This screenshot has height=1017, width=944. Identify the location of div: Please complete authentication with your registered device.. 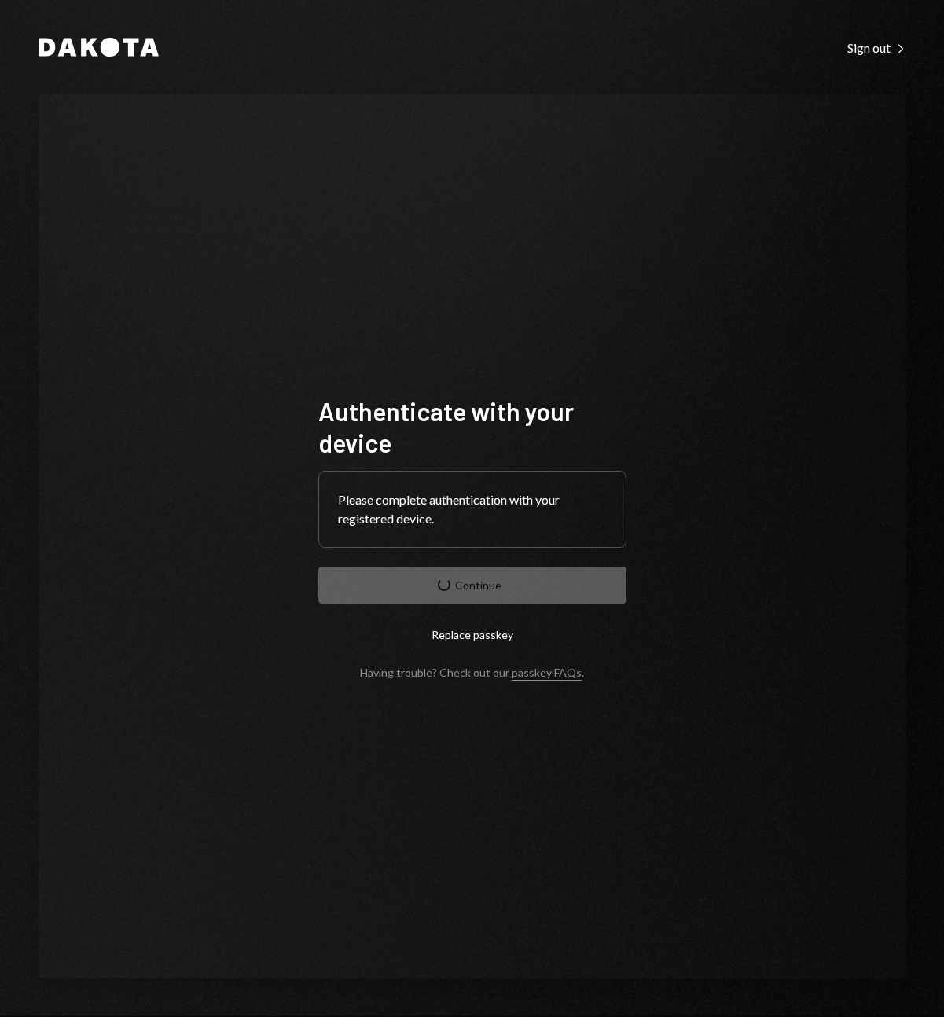
(472, 509).